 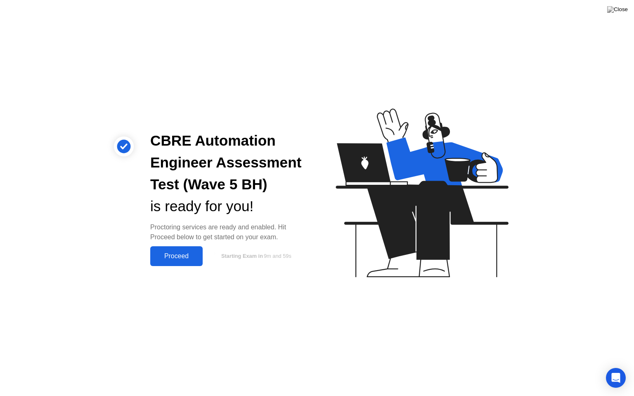 What do you see at coordinates (255, 256) in the screenshot?
I see `button: Starting Exam in9m and 59s` at bounding box center [255, 256].